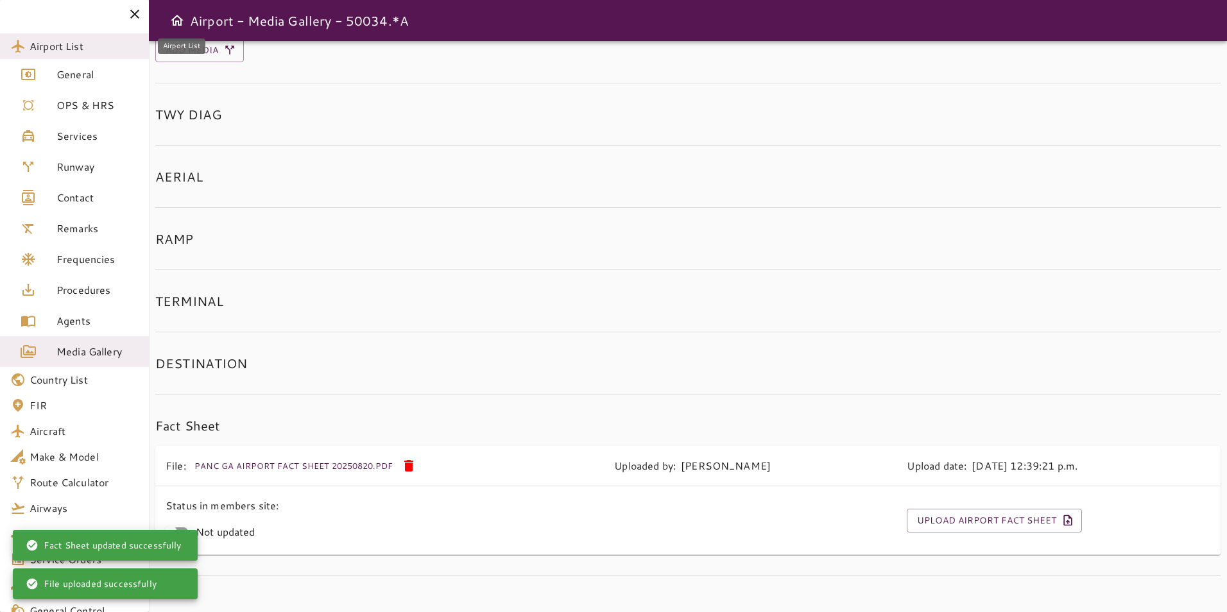  What do you see at coordinates (84, 380) in the screenshot?
I see `span: Country List` at bounding box center [84, 380].